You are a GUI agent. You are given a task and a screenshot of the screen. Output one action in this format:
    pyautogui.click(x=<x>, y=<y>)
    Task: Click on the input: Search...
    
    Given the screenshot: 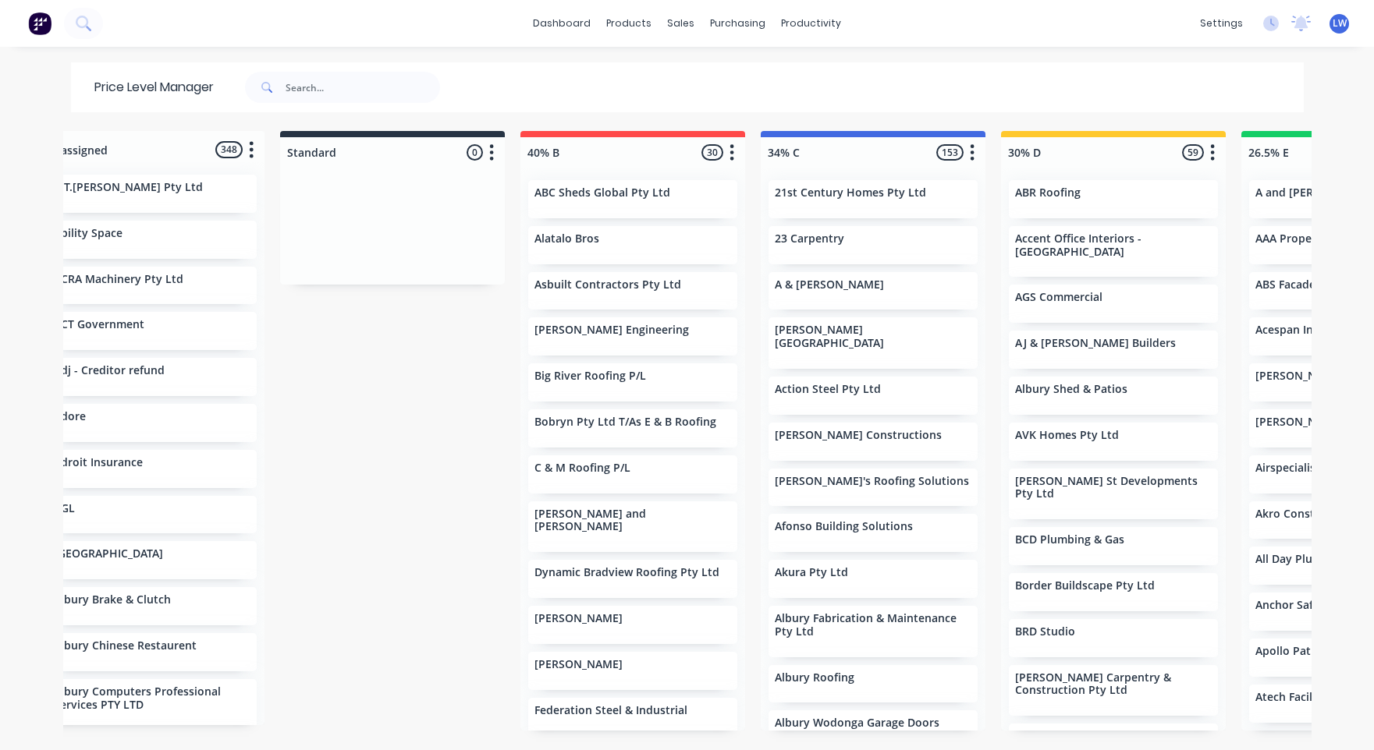 What is the action you would take?
    pyautogui.click(x=363, y=87)
    